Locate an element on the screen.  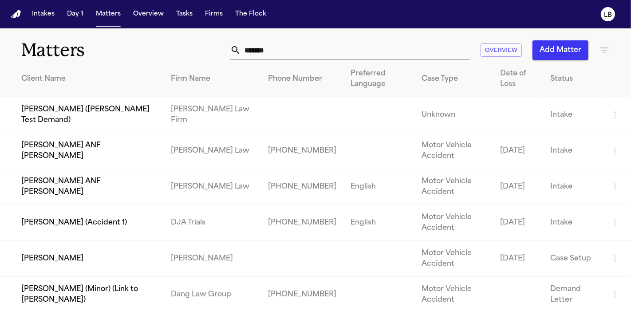
div: Date of Loss is located at coordinates (517, 79).